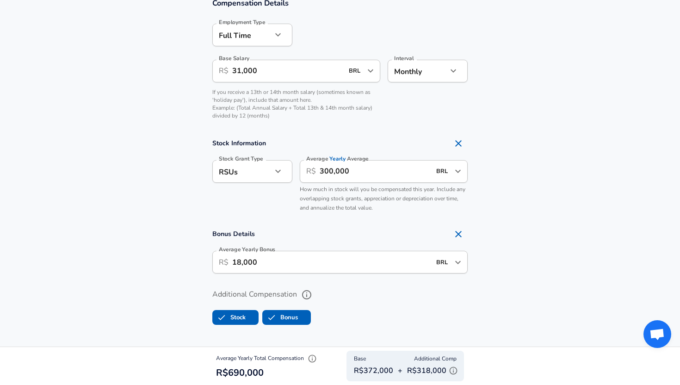 The width and height of the screenshot is (680, 385). I want to click on span: Average Yearly Total Compensation, so click(267, 358).